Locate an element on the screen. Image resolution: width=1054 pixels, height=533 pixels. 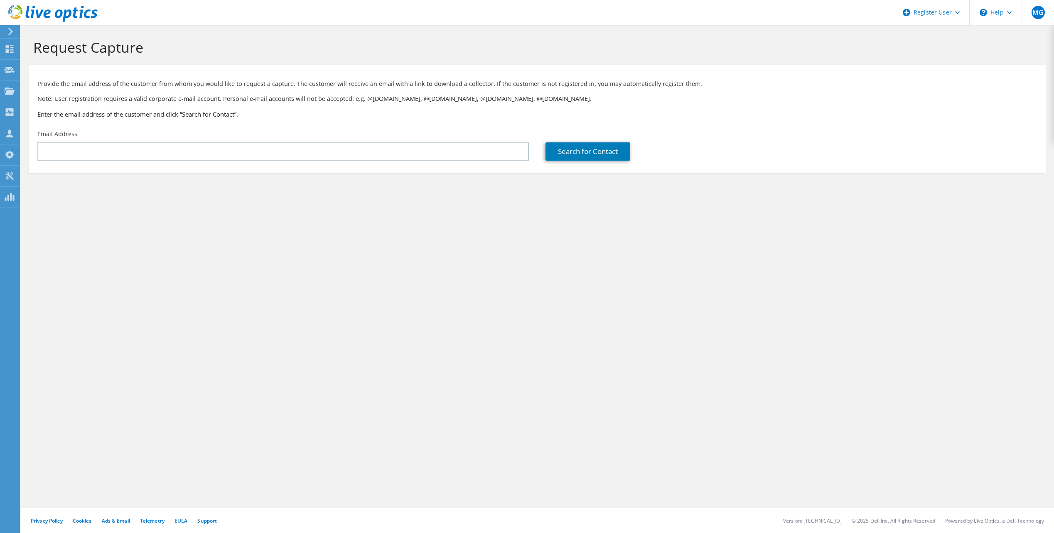
p: Note: User registration requires a valid corporate e-mail account. Personal e-mail accounts will ... is located at coordinates (537, 99).